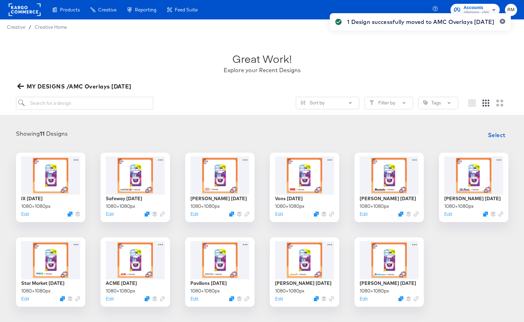  Describe the element at coordinates (262, 59) in the screenshot. I see `div: Great Work!` at that location.